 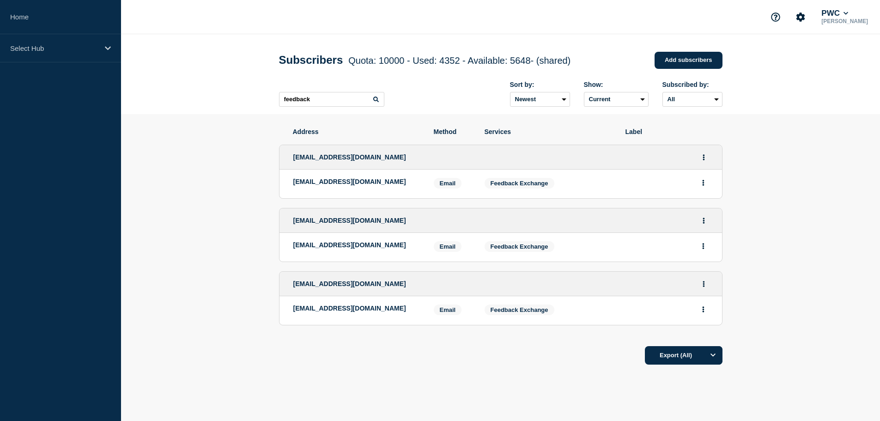 I want to click on button: Support, so click(x=776, y=17).